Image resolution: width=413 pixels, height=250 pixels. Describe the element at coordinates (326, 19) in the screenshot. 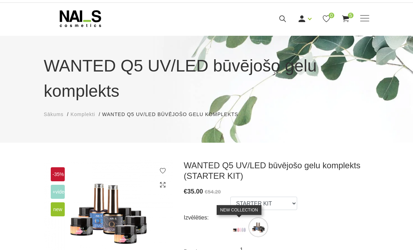

I see `a: 0` at that location.